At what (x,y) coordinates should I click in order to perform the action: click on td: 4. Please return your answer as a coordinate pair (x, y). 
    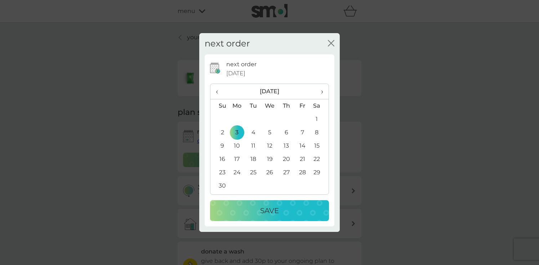
    Looking at the image, I should click on (253, 133).